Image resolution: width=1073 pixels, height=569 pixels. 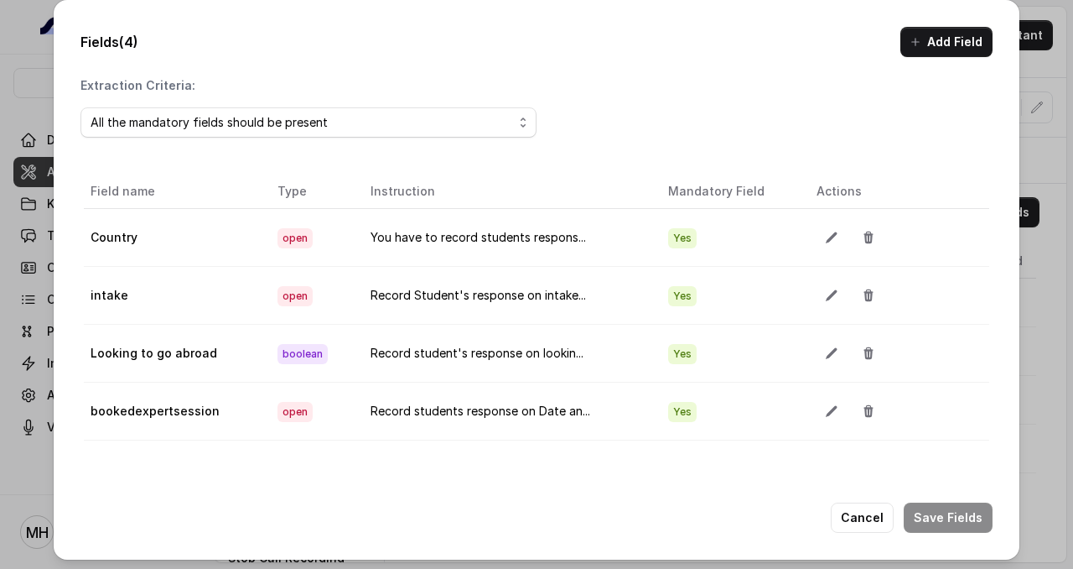 I want to click on p: Fields (4), so click(x=109, y=42).